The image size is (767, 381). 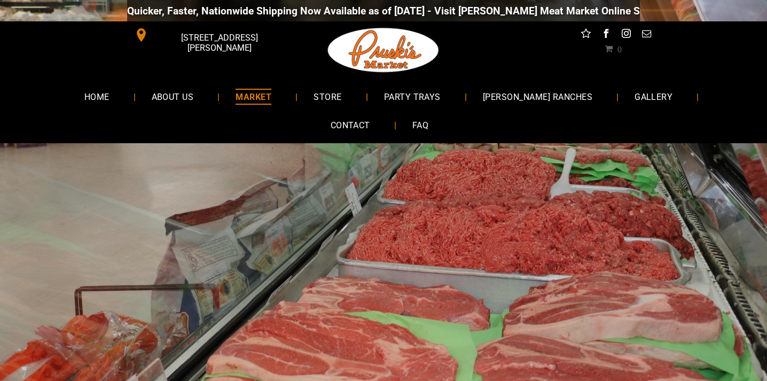 I want to click on a: FAQ, so click(x=420, y=125).